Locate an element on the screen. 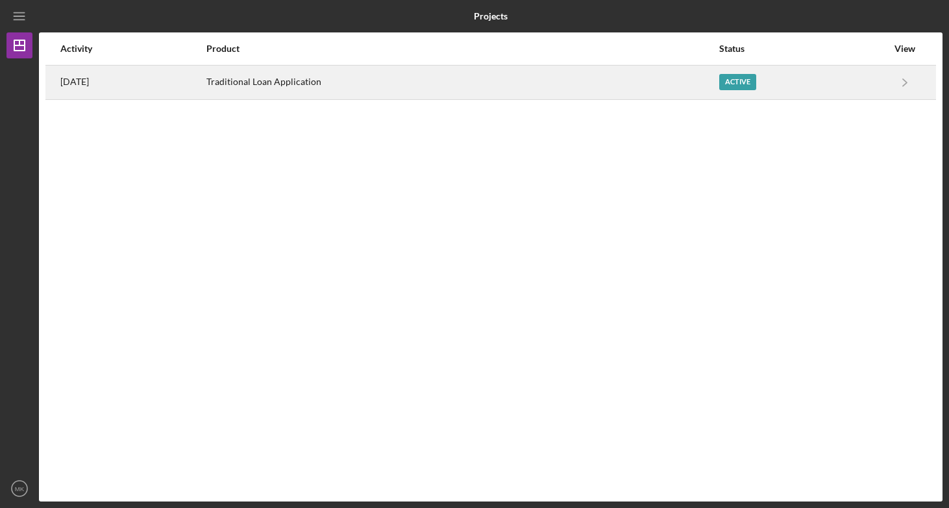 This screenshot has width=949, height=508. div: Product is located at coordinates (462, 49).